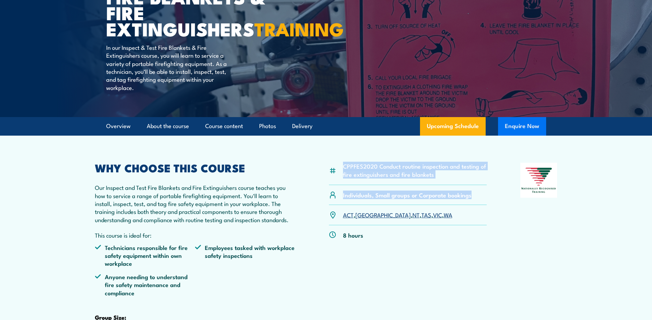 This screenshot has width=652, height=320. I want to click on p: This course is ideal for:, so click(195, 235).